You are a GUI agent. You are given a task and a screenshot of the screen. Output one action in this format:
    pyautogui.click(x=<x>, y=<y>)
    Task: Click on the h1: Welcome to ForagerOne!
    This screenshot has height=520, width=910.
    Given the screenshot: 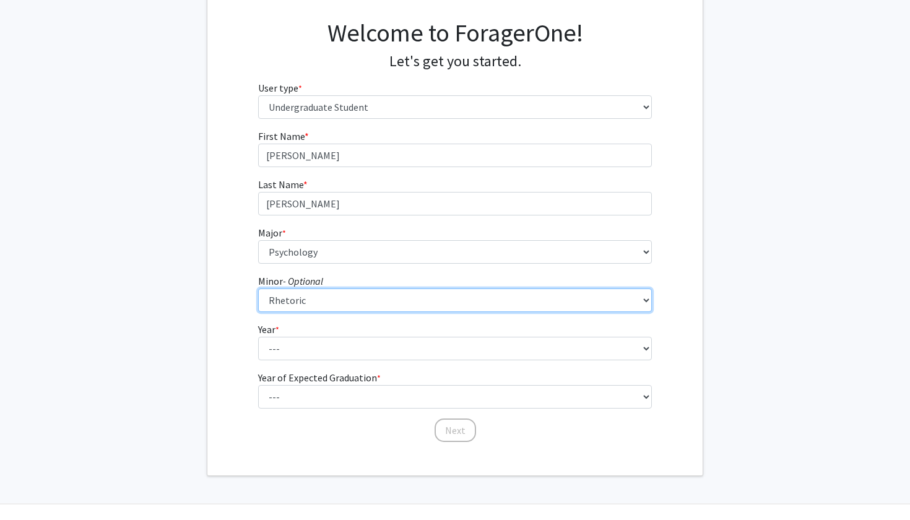 What is the action you would take?
    pyautogui.click(x=455, y=33)
    